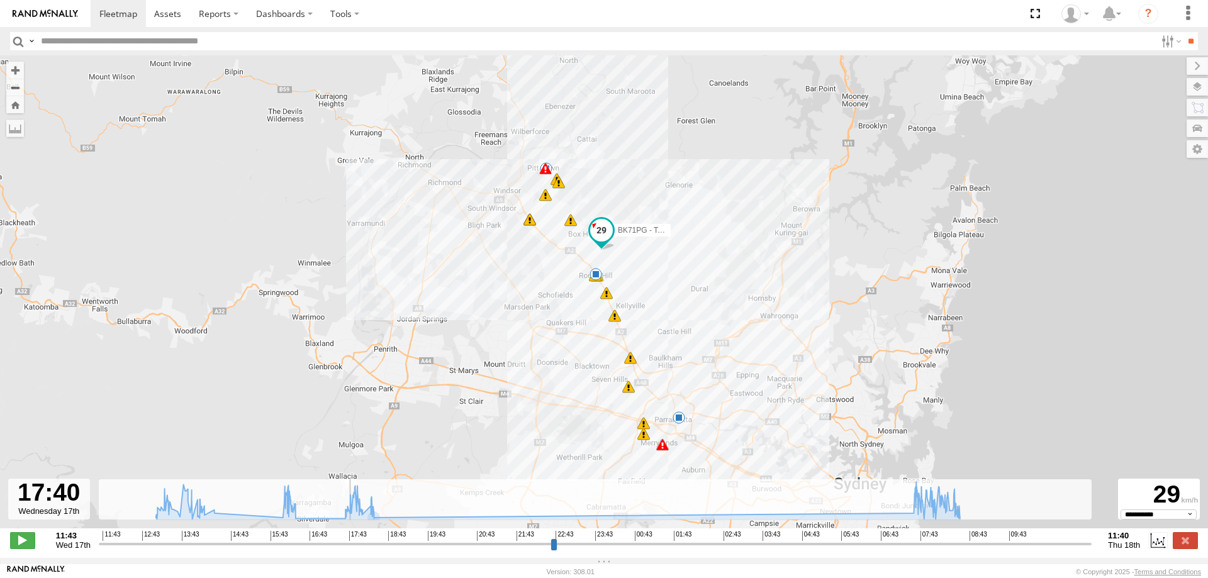  I want to click on label: Measure, so click(15, 128).